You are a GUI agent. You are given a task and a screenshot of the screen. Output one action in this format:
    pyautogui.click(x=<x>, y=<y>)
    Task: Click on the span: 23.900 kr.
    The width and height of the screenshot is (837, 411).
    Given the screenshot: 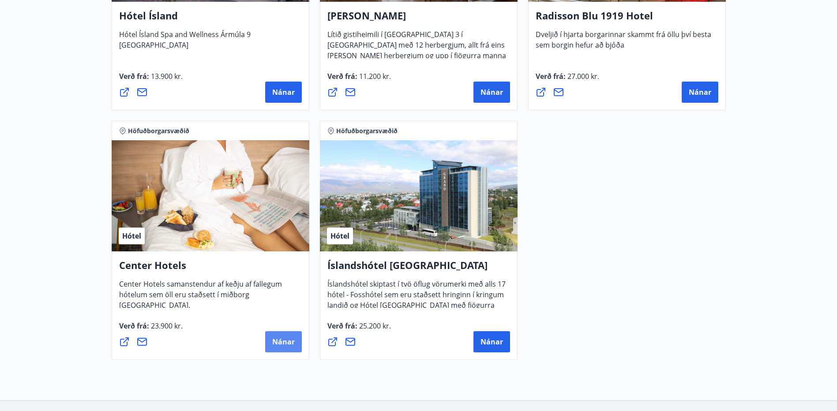 What is the action you would take?
    pyautogui.click(x=166, y=326)
    